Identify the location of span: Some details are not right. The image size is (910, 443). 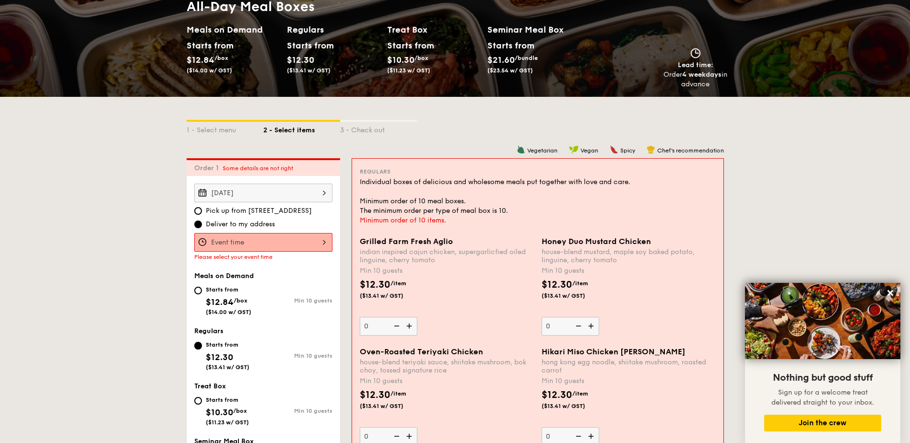
(258, 168).